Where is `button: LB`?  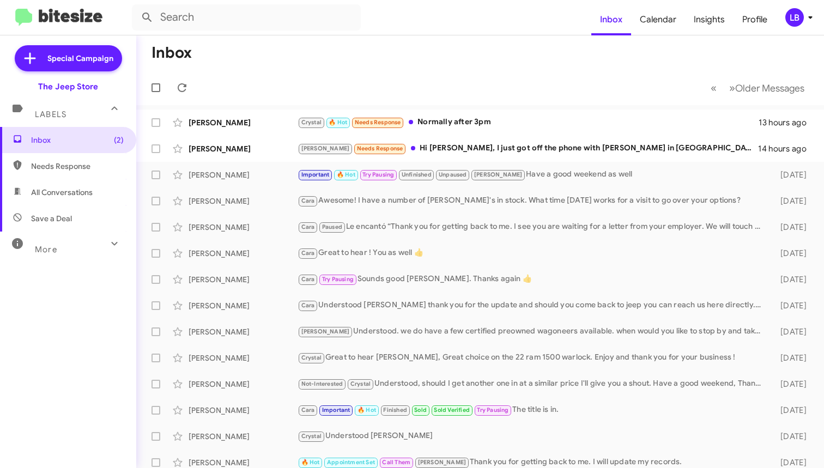
button: LB is located at coordinates (794, 17).